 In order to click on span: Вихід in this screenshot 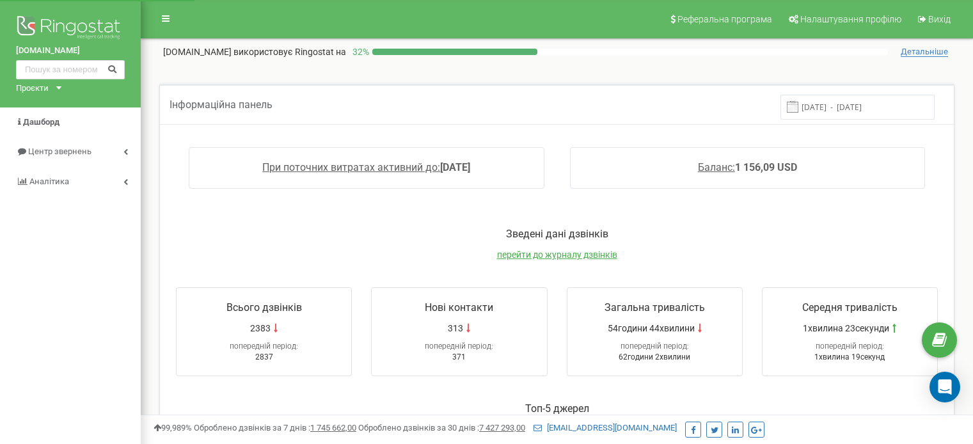, I will do `click(939, 19)`.